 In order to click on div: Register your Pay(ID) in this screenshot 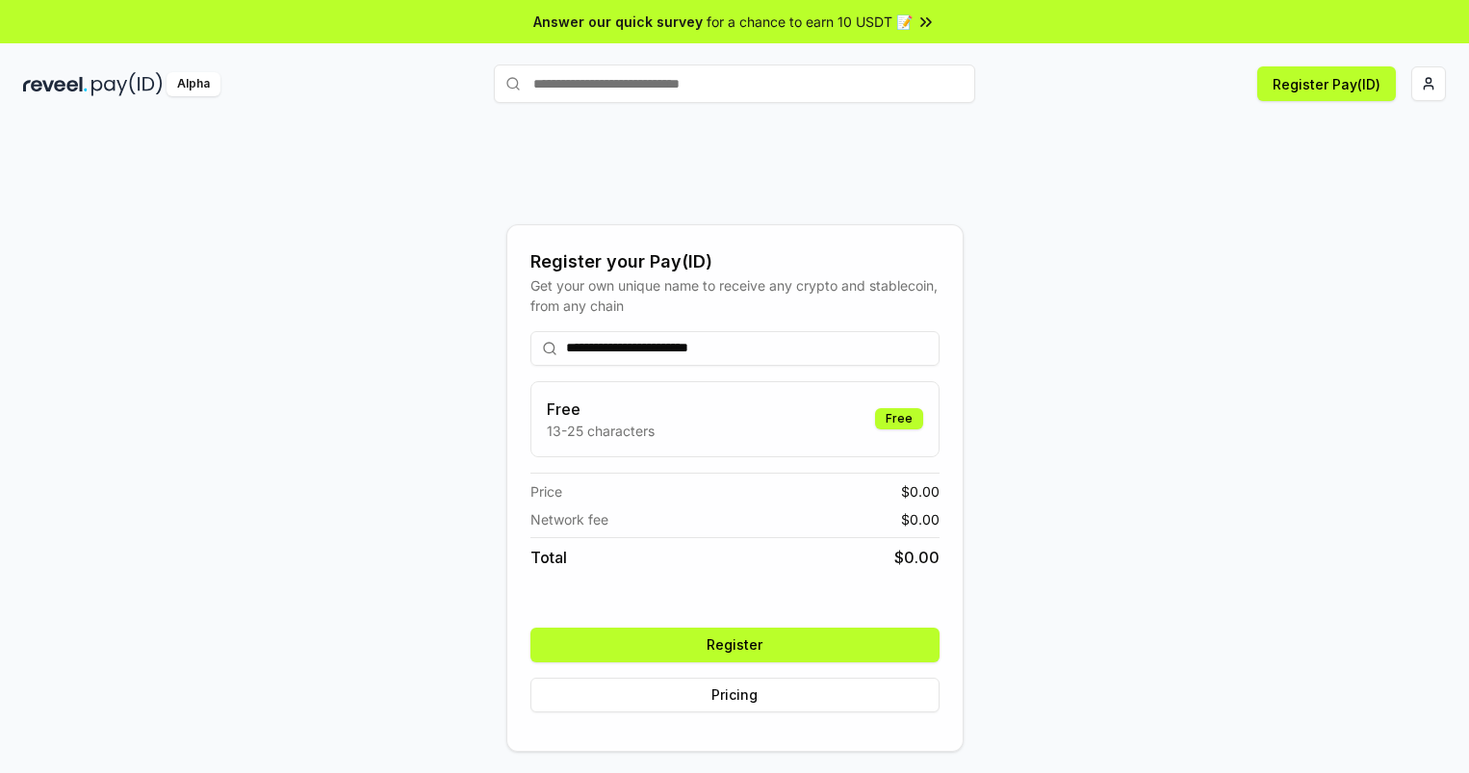, I will do `click(735, 262)`.